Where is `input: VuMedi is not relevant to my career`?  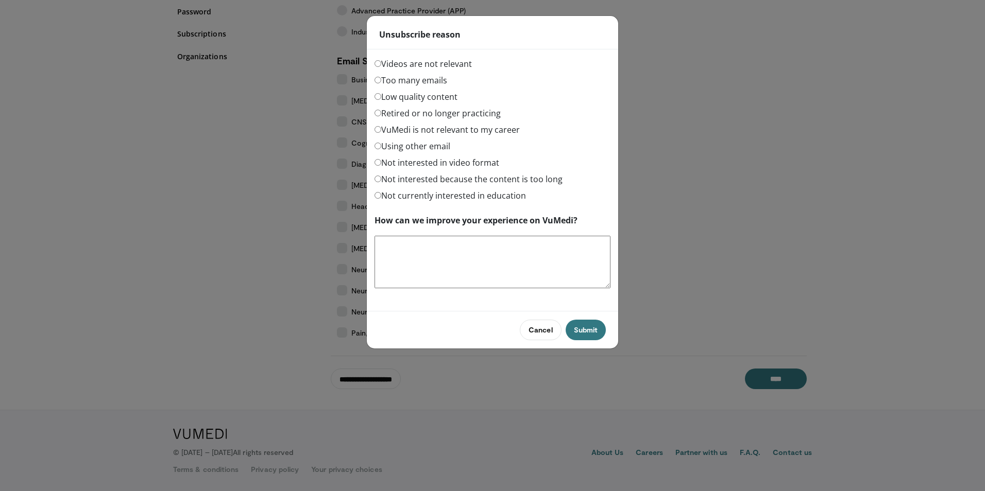
input: VuMedi is not relevant to my career is located at coordinates (377, 129).